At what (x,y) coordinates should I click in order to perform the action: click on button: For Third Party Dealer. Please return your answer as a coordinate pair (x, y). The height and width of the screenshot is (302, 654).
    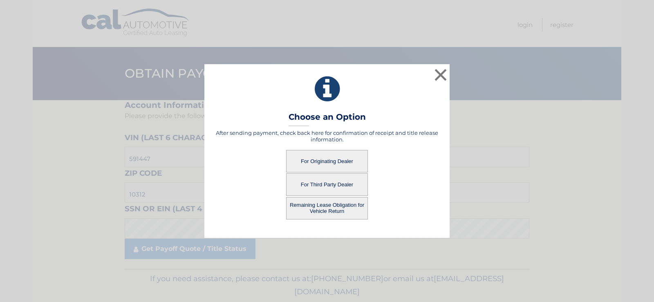
    Looking at the image, I should click on (327, 184).